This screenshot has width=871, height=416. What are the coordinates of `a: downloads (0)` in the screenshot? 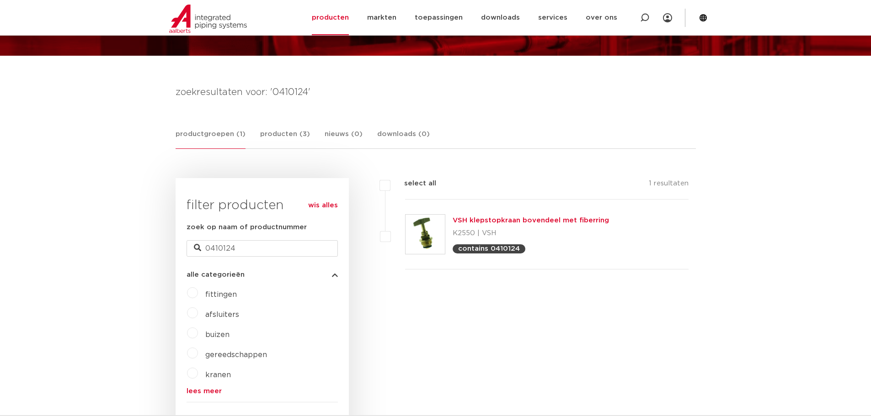 It's located at (403, 138).